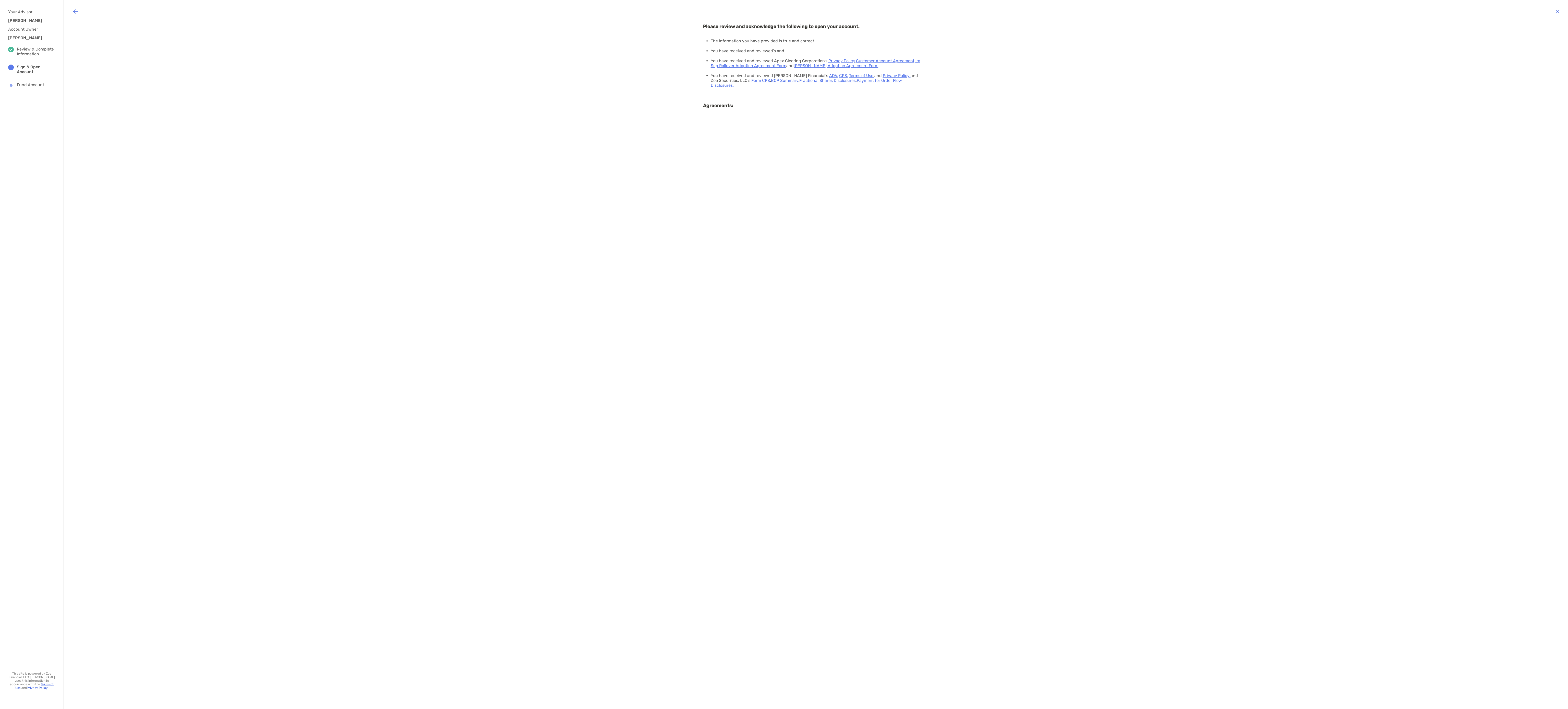  I want to click on a: CRS,, so click(843, 76).